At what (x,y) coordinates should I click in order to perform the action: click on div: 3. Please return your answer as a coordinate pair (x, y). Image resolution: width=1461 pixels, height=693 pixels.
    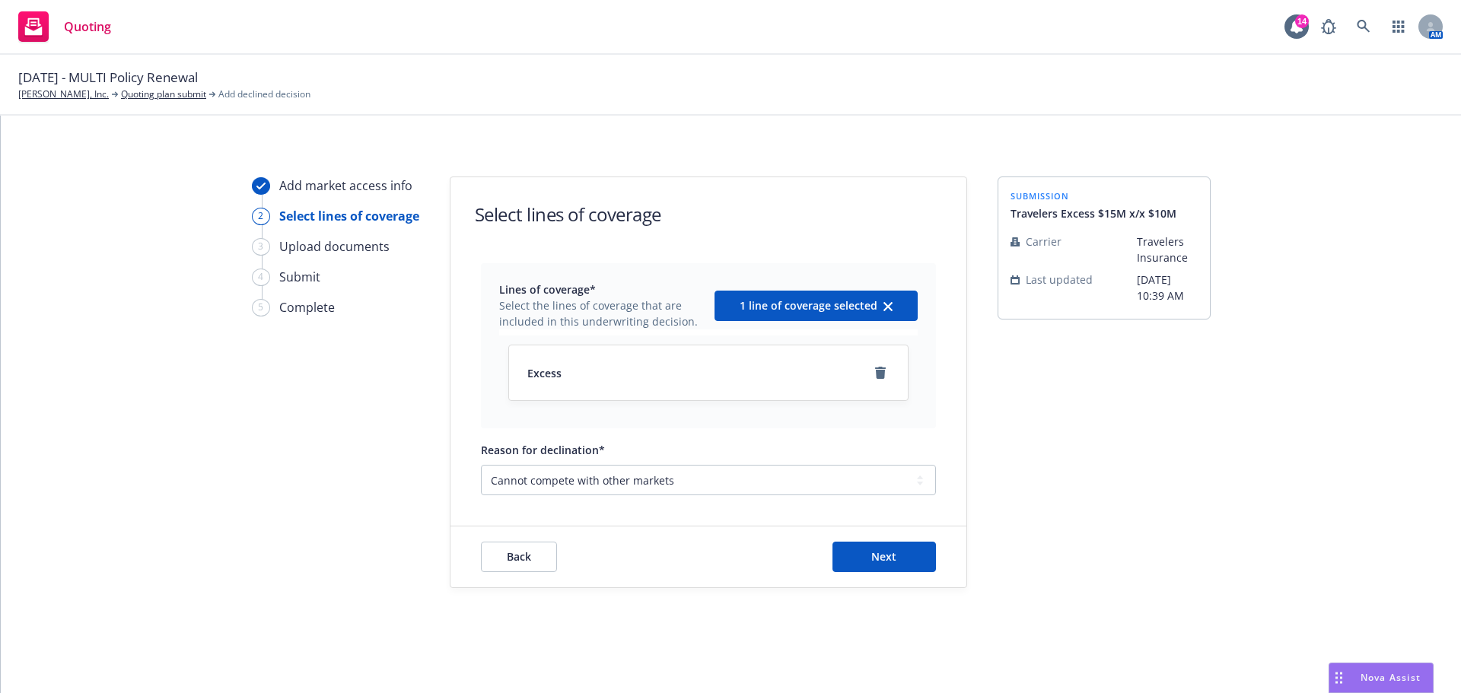
    Looking at the image, I should click on (261, 247).